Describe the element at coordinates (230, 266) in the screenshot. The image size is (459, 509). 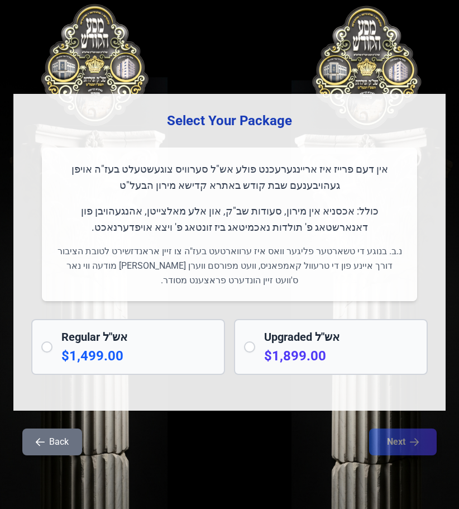
I see `p: נ.ב. בנוגע די טשארטער פליגער וואס איז ערווארטעט בעז"ה צו זיין אראנדזשירט לטובת הציבור דורך איינע ...` at that location.